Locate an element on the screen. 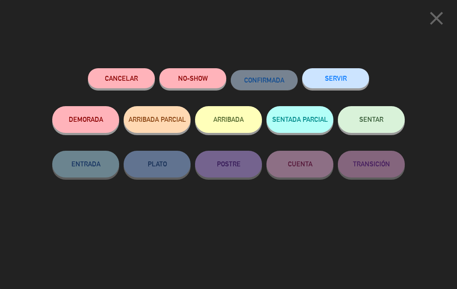 The height and width of the screenshot is (289, 457). button: close is located at coordinates (436, 20).